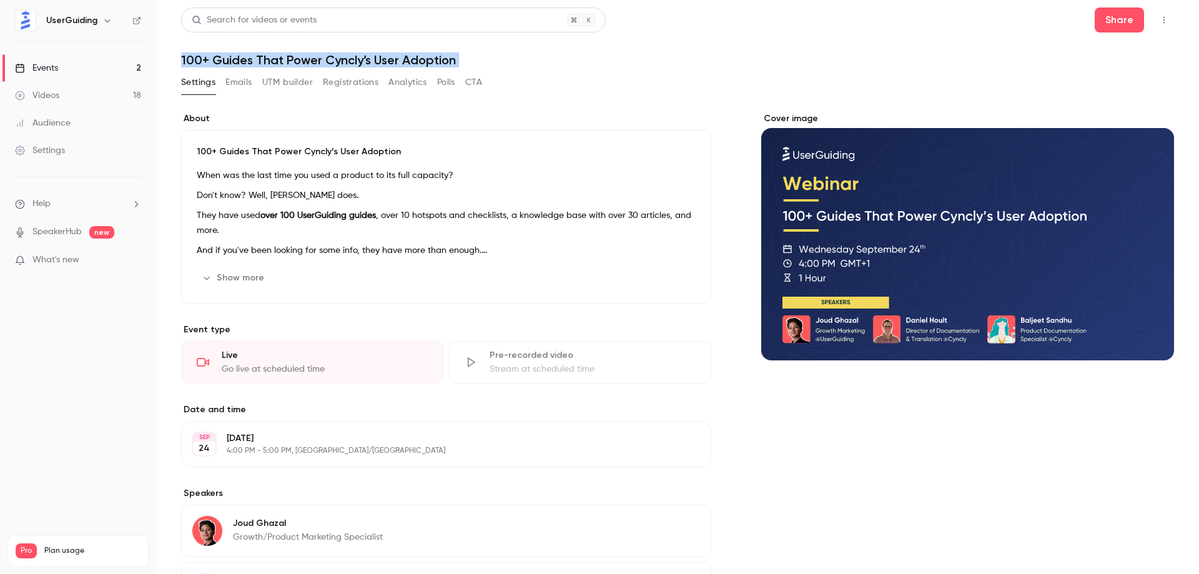 The height and width of the screenshot is (574, 1199). What do you see at coordinates (239, 82) in the screenshot?
I see `button: Emails` at bounding box center [239, 82].